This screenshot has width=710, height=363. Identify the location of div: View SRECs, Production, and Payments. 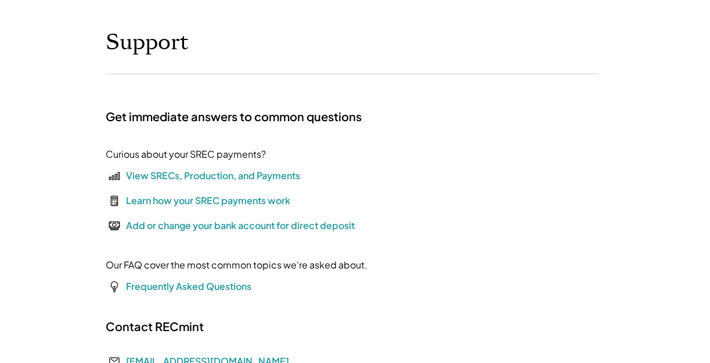
(213, 176).